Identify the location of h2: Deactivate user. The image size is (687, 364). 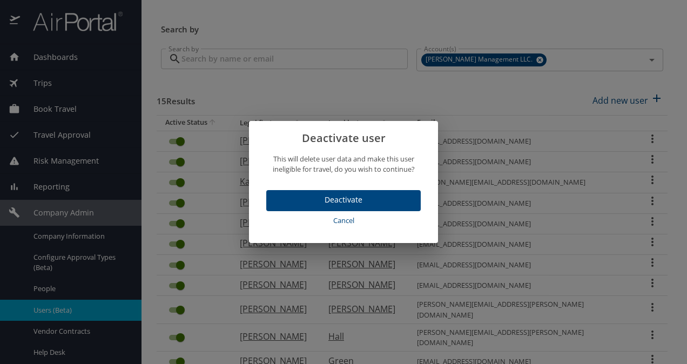
(343, 138).